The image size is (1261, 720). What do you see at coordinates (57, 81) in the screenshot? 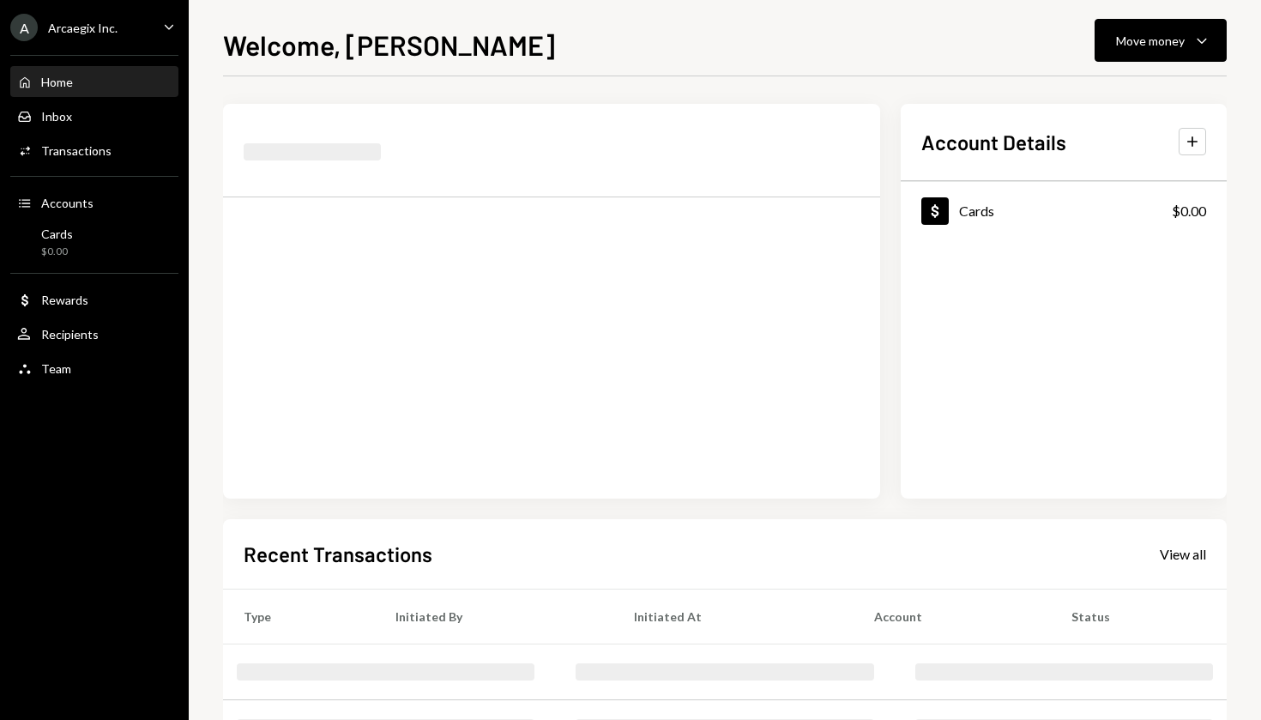
I see `div: Home` at bounding box center [57, 81].